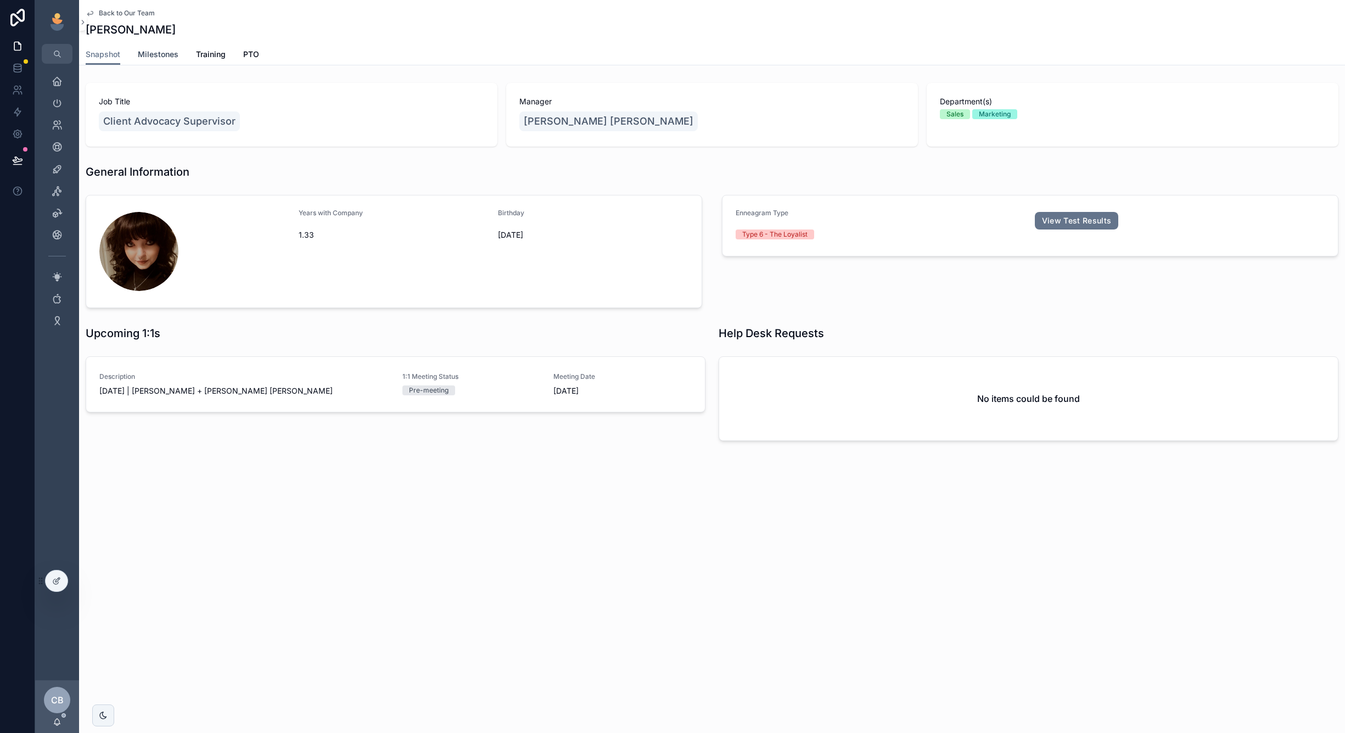 The image size is (1345, 733). What do you see at coordinates (1077, 221) in the screenshot?
I see `a: View Test Results` at bounding box center [1077, 221].